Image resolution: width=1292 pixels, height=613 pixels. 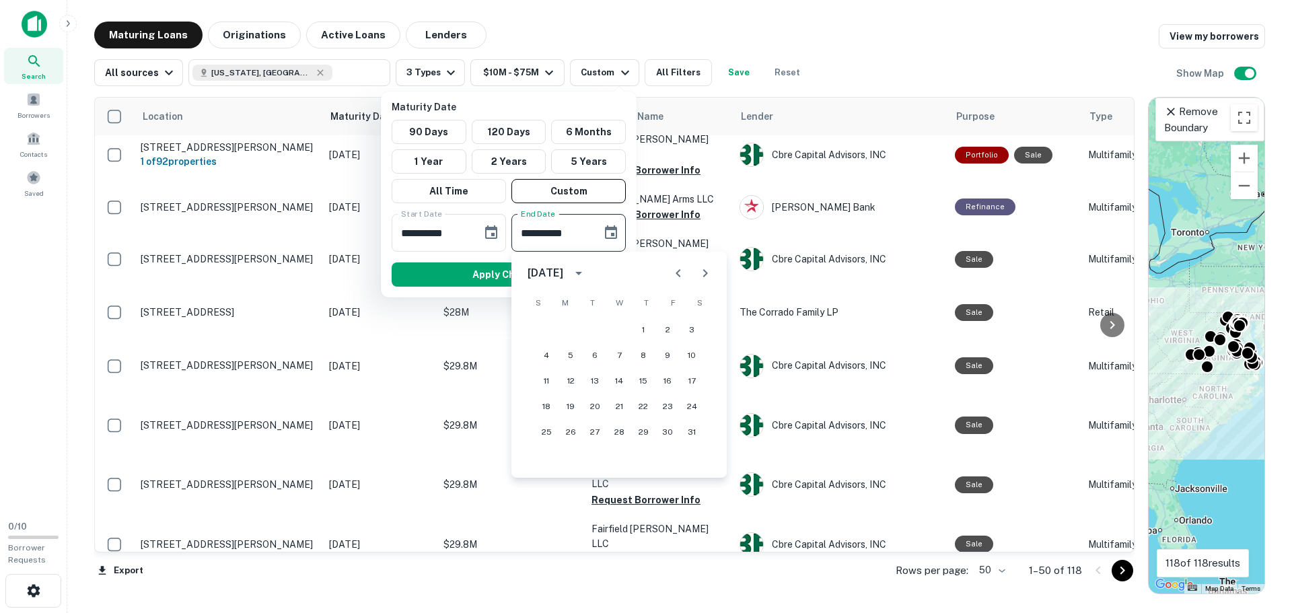 I want to click on button: 26, so click(x=571, y=432).